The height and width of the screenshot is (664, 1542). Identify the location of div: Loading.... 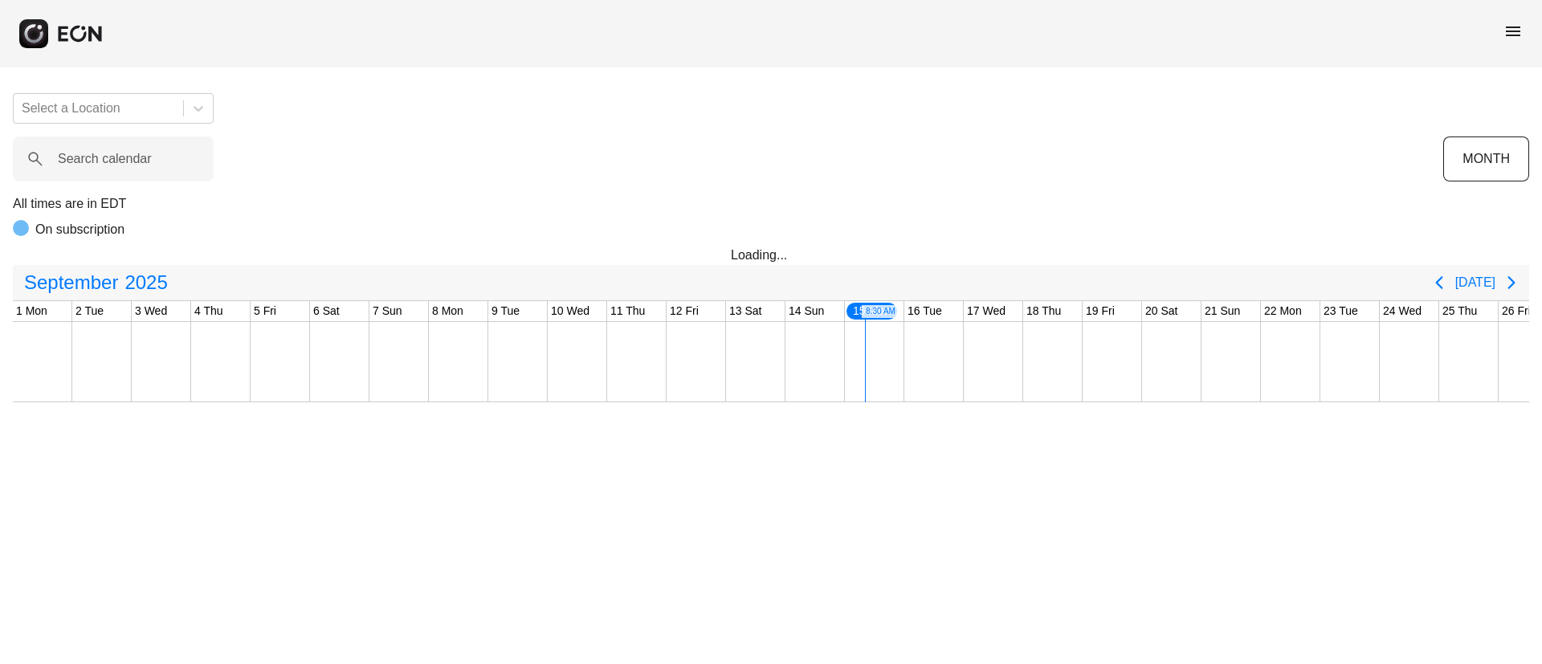
(771, 255).